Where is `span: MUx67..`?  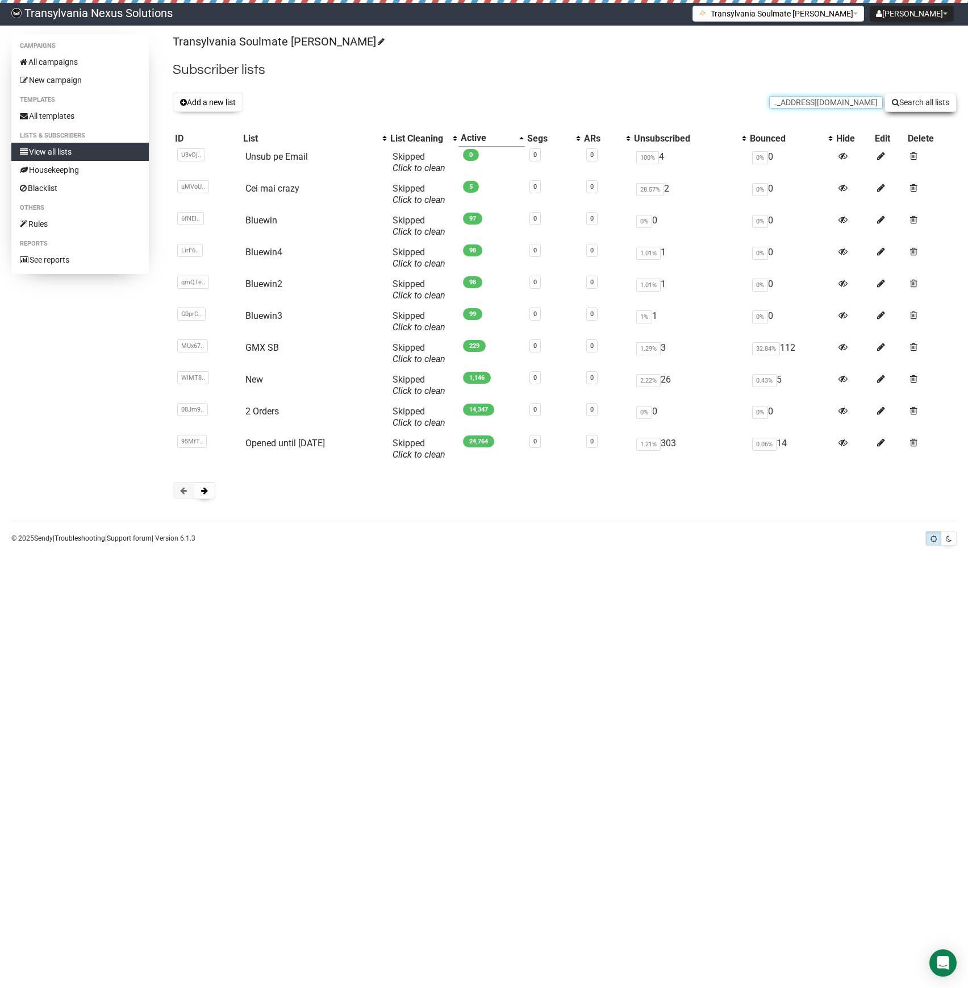
span: MUx67.. is located at coordinates (193, 346).